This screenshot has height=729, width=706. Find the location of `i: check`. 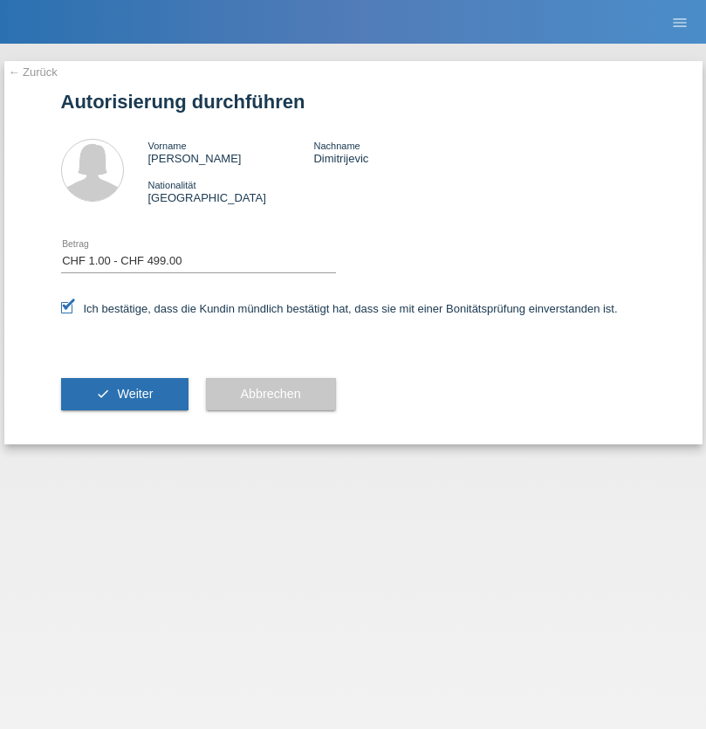

i: check is located at coordinates (103, 394).